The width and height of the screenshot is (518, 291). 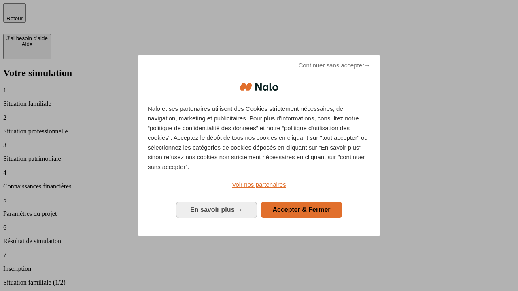 What do you see at coordinates (259, 185) in the screenshot?
I see `a: Voir nos partenaires` at bounding box center [259, 185].